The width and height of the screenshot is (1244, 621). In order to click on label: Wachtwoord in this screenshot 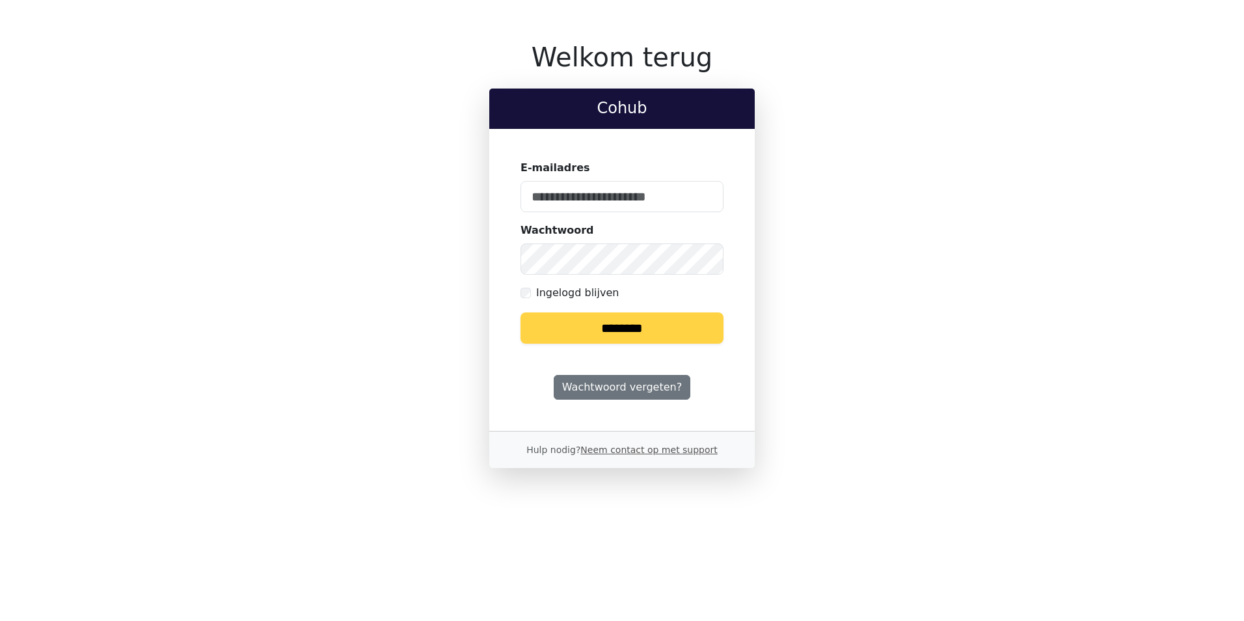, I will do `click(557, 230)`.